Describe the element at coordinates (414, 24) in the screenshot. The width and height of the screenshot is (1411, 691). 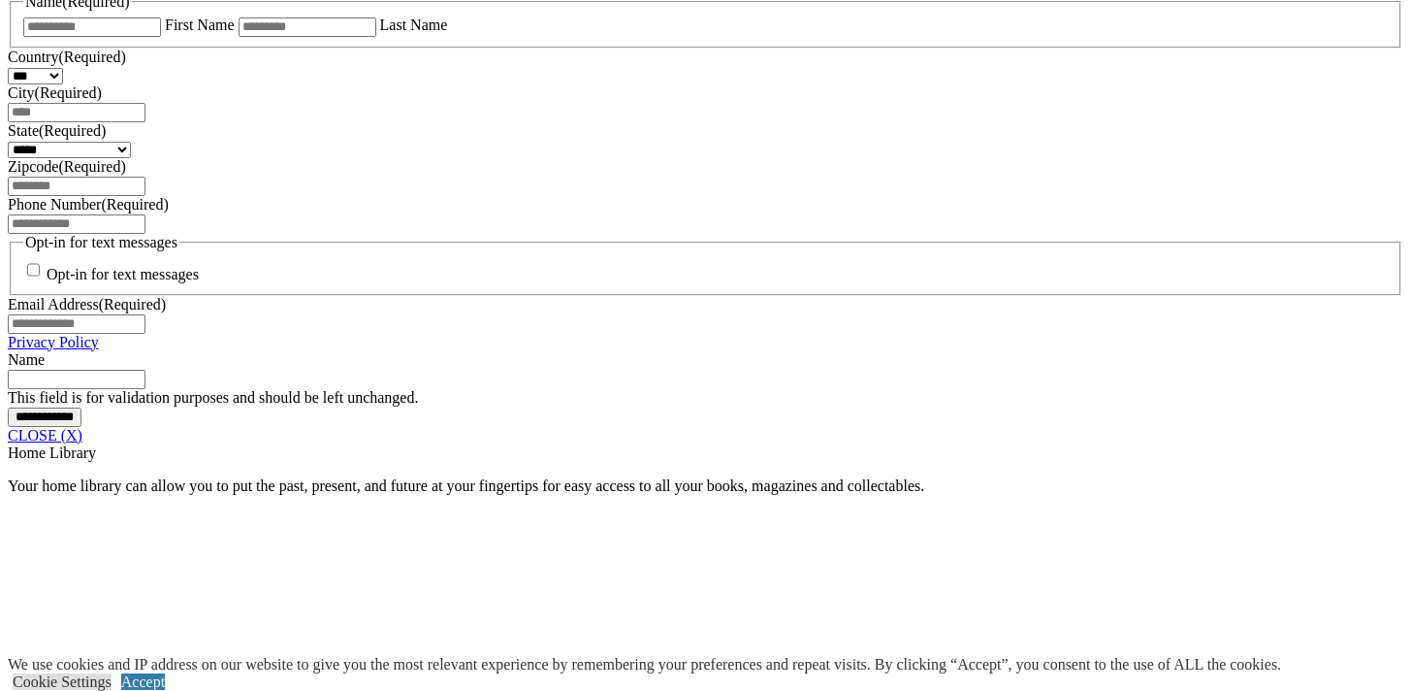
I see `label: Last Name` at that location.